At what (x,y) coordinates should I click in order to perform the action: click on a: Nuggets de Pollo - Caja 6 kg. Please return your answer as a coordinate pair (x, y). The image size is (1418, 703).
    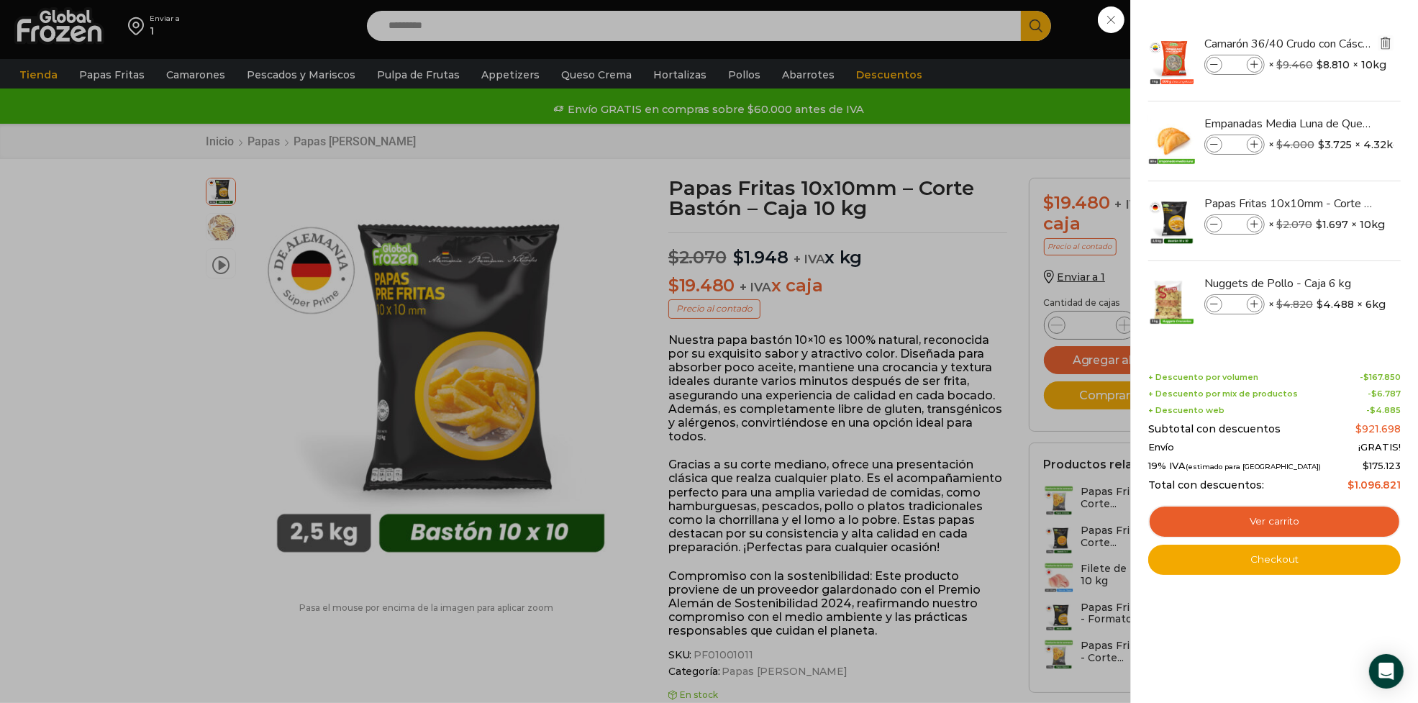
    Looking at the image, I should click on (1290, 283).